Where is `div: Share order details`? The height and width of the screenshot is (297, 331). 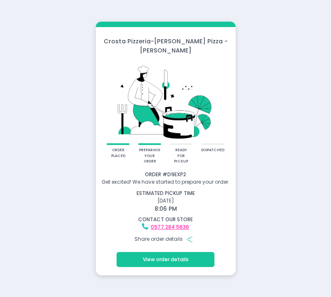 div: Share order details is located at coordinates (166, 239).